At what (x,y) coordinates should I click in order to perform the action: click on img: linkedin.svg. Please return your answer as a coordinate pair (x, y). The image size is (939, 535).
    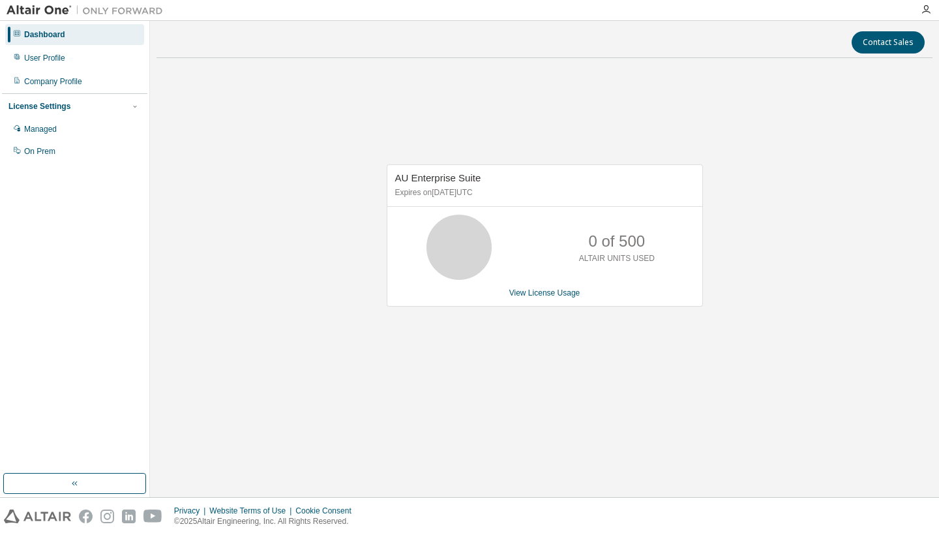
    Looking at the image, I should click on (129, 516).